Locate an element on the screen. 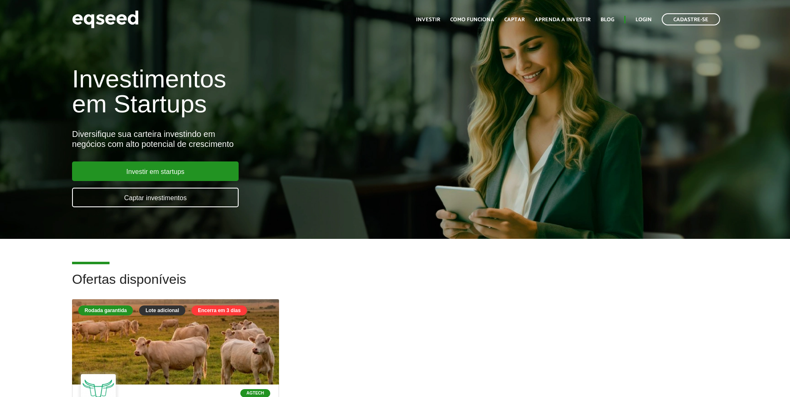 The width and height of the screenshot is (790, 397). h1: Investimentos em Startups is located at coordinates (263, 92).